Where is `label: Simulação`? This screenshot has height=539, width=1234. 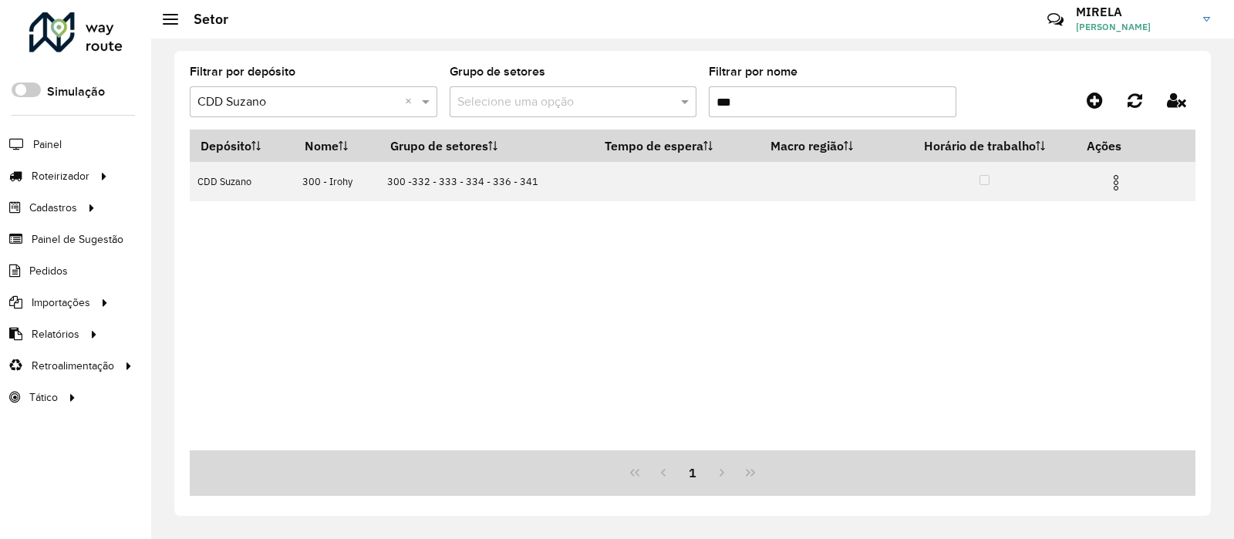
label: Simulação is located at coordinates (76, 92).